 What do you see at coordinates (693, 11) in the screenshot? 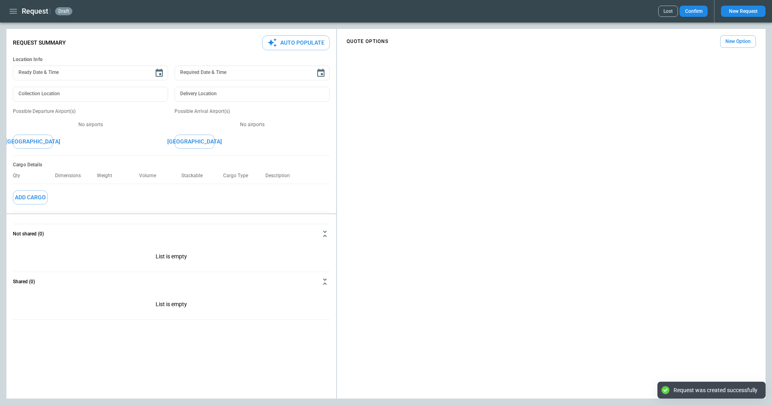
I see `button: Confirm` at bounding box center [693, 11].